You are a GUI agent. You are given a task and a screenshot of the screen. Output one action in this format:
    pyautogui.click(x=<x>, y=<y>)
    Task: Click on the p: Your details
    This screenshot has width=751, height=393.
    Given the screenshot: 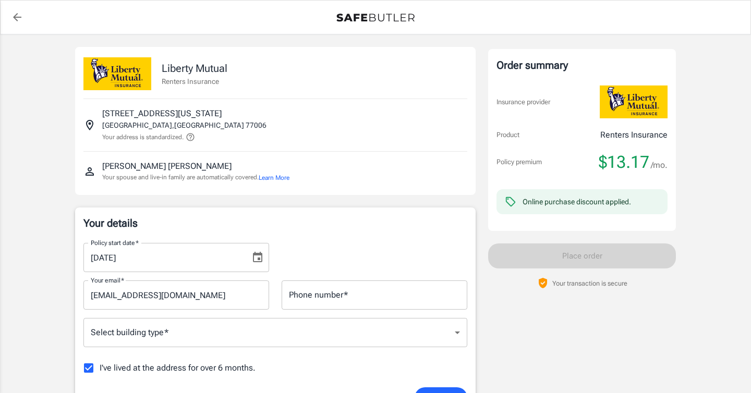 What is the action you would take?
    pyautogui.click(x=276, y=223)
    